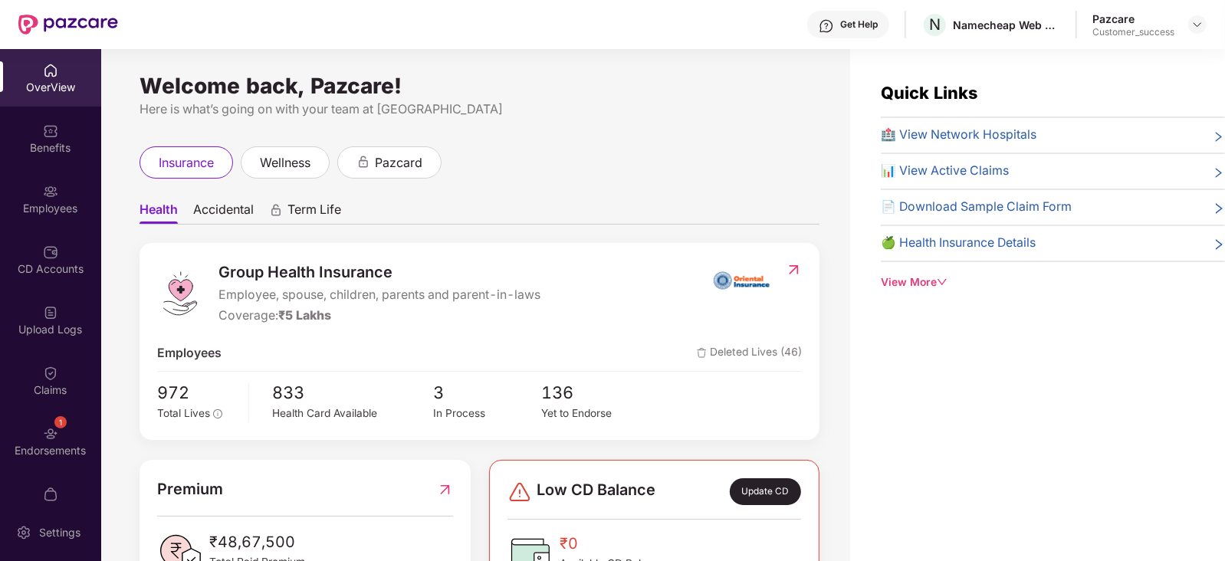 The image size is (1225, 561). I want to click on span: 🍏 Health Insurance Details, so click(958, 243).